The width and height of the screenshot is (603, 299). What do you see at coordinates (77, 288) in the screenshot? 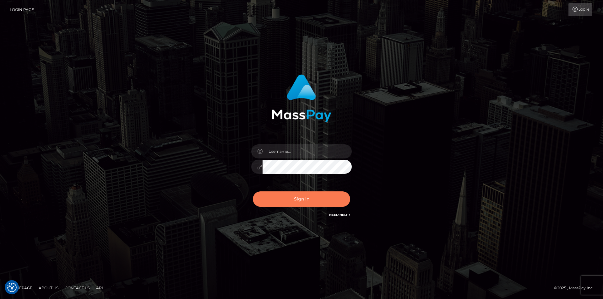
I see `a: Contact Us` at bounding box center [77, 288].